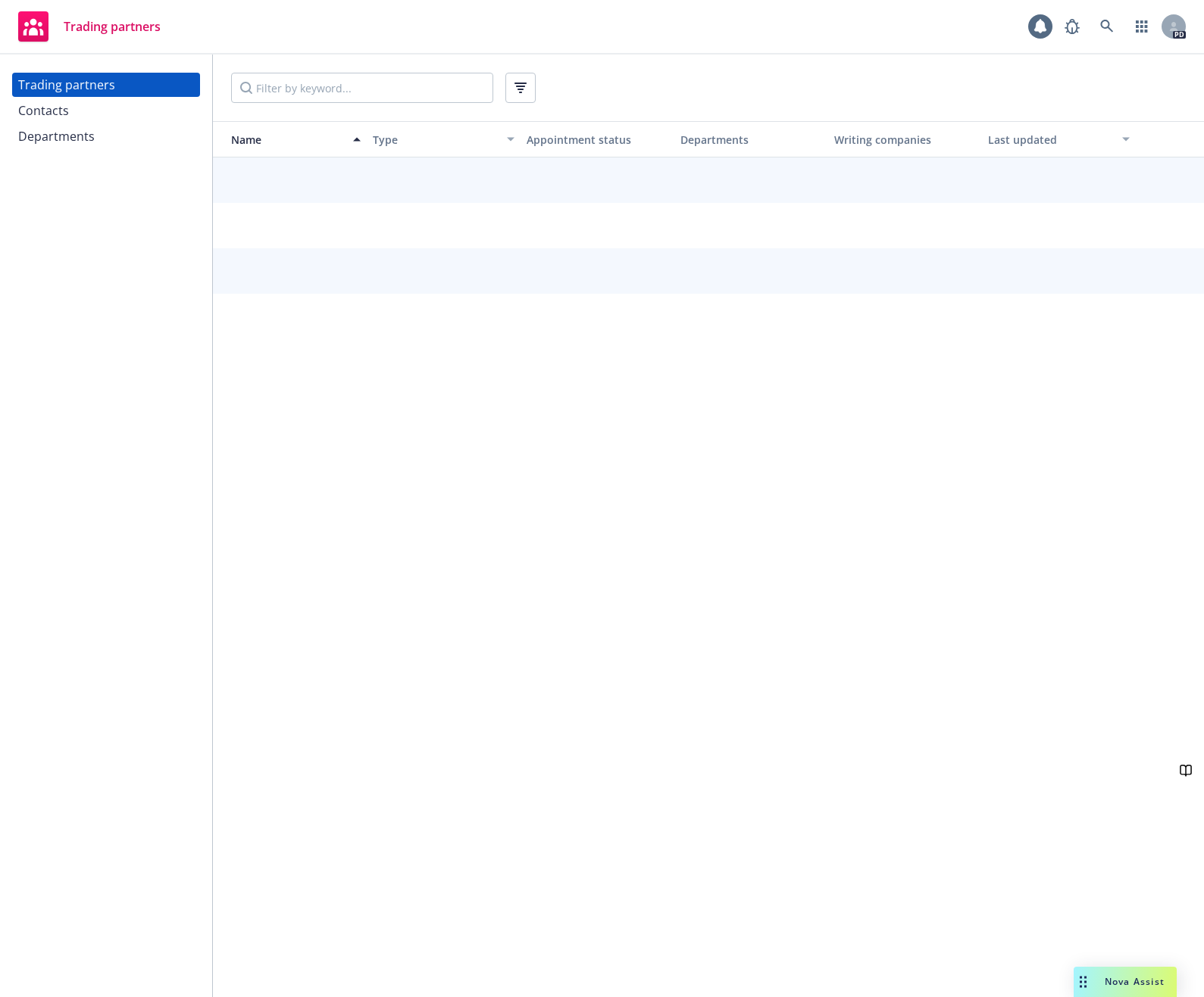  What do you see at coordinates (443, 140) in the screenshot?
I see `button: Type` at bounding box center [443, 140].